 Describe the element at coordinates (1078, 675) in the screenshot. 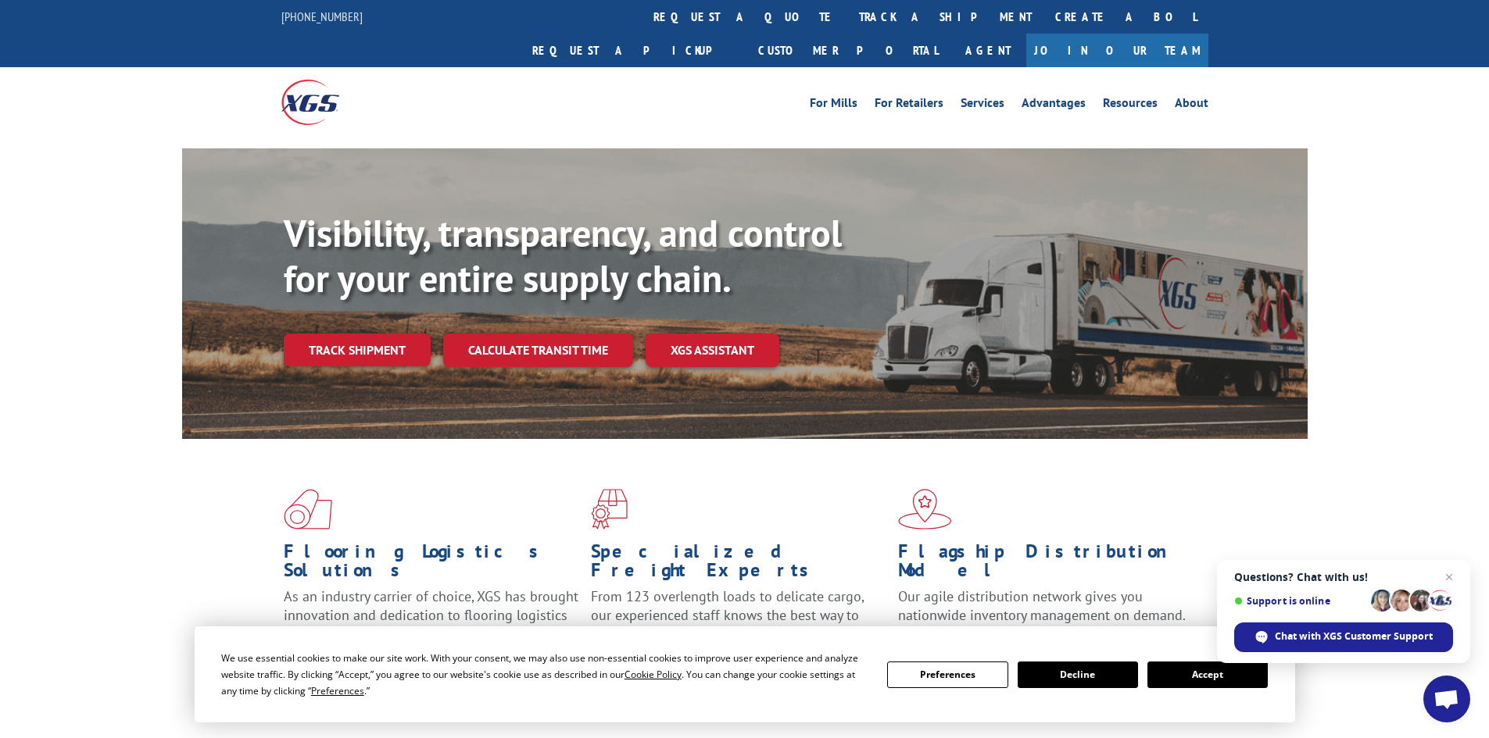

I see `button: Decline` at that location.